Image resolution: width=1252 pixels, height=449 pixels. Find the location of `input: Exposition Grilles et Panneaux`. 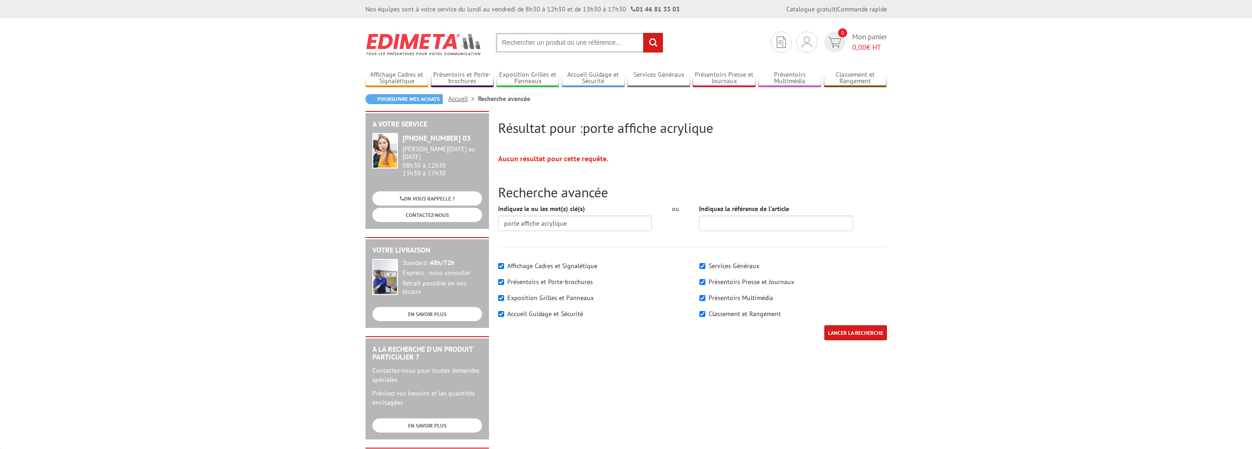

input: Exposition Grilles et Panneaux is located at coordinates (501, 298).